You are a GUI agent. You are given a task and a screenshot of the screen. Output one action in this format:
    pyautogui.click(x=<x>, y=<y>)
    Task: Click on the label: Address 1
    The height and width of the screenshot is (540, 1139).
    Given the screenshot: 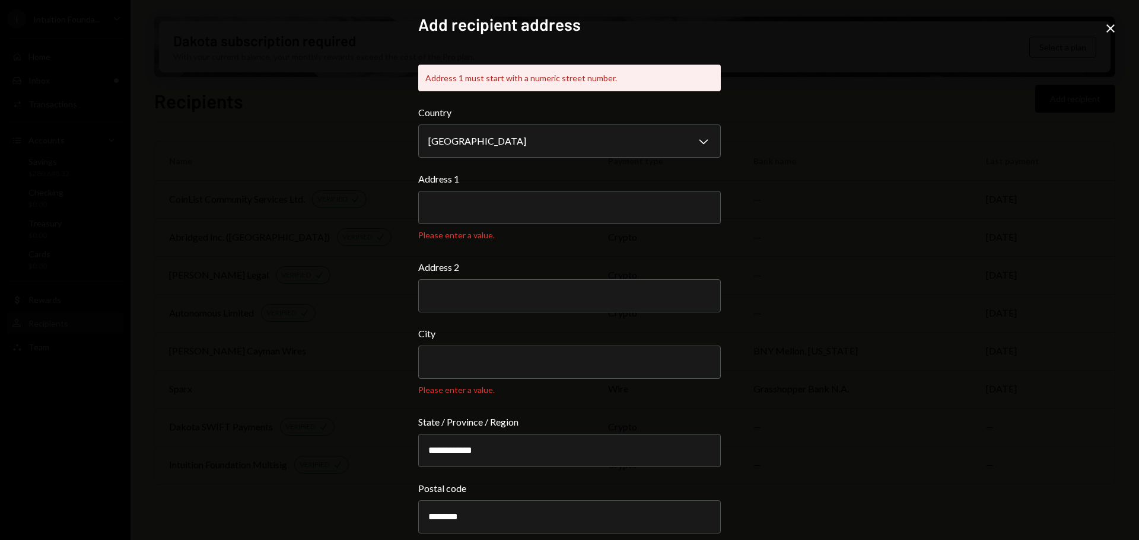 What is the action you would take?
    pyautogui.click(x=569, y=179)
    